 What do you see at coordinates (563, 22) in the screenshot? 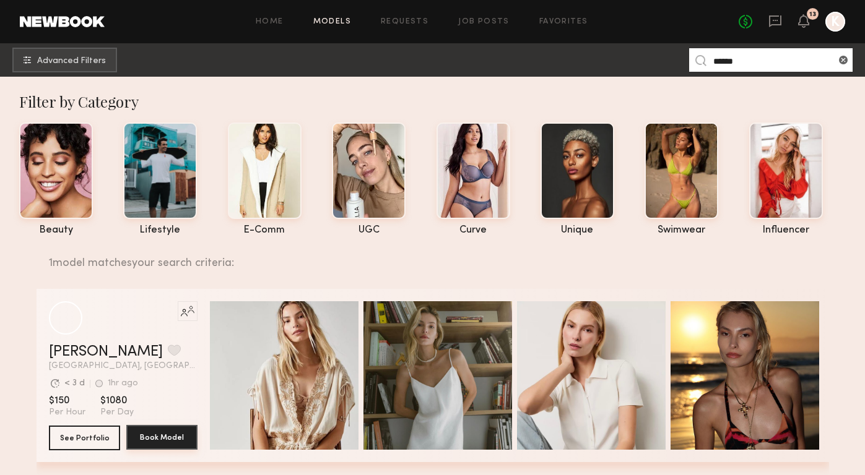
I see `a: Favorites` at bounding box center [563, 22].